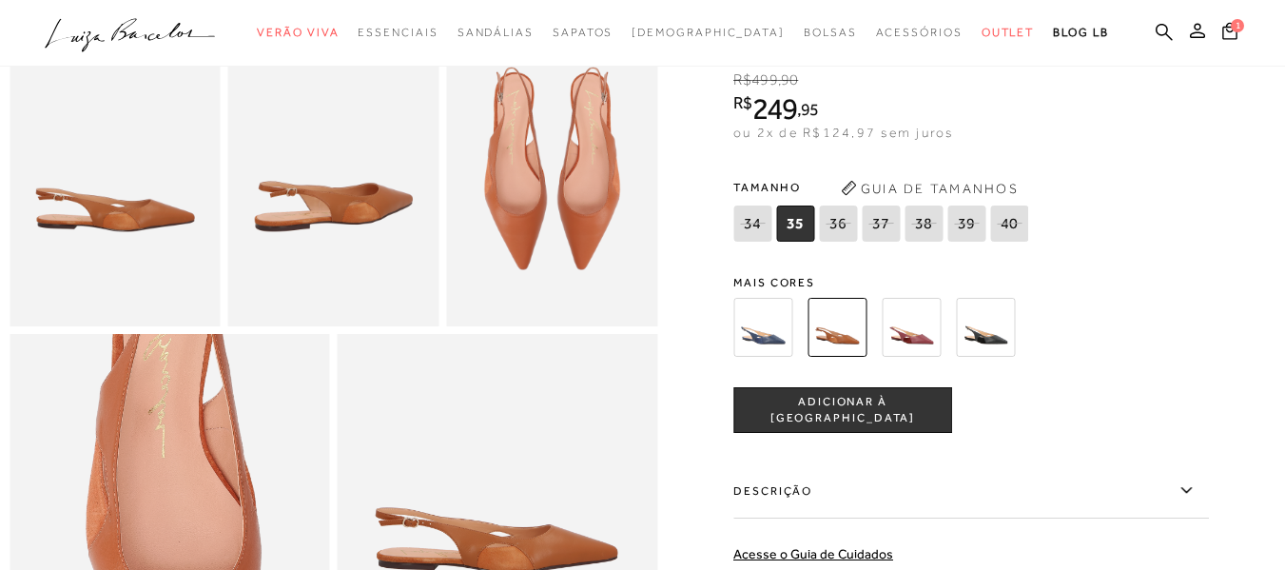 The image size is (1285, 570). What do you see at coordinates (789, 80) in the screenshot?
I see `span: 90` at bounding box center [789, 80].